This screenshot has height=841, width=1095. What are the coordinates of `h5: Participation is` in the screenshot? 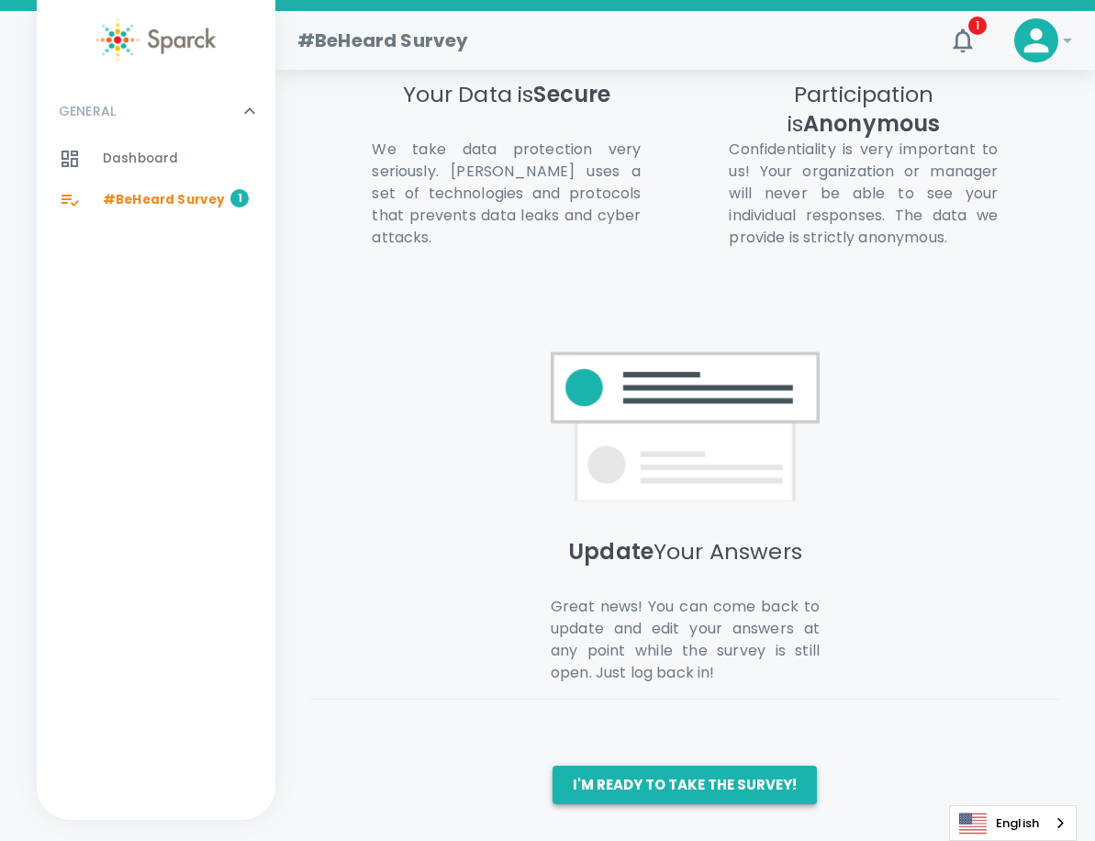 It's located at (863, 109).